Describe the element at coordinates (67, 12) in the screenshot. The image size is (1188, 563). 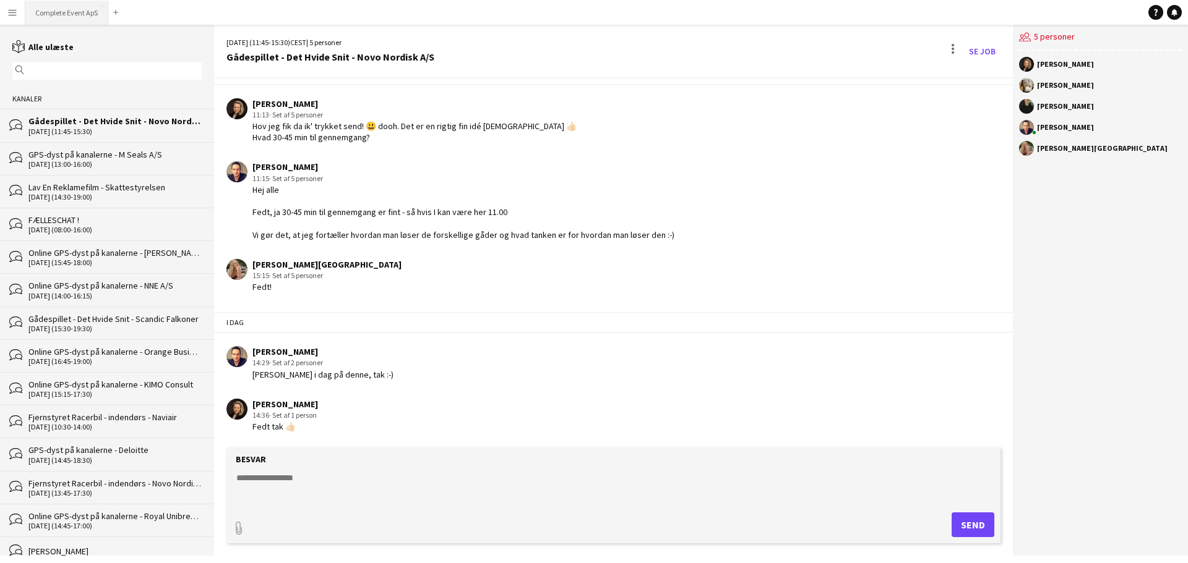
I see `button: Complete Event ApS` at that location.